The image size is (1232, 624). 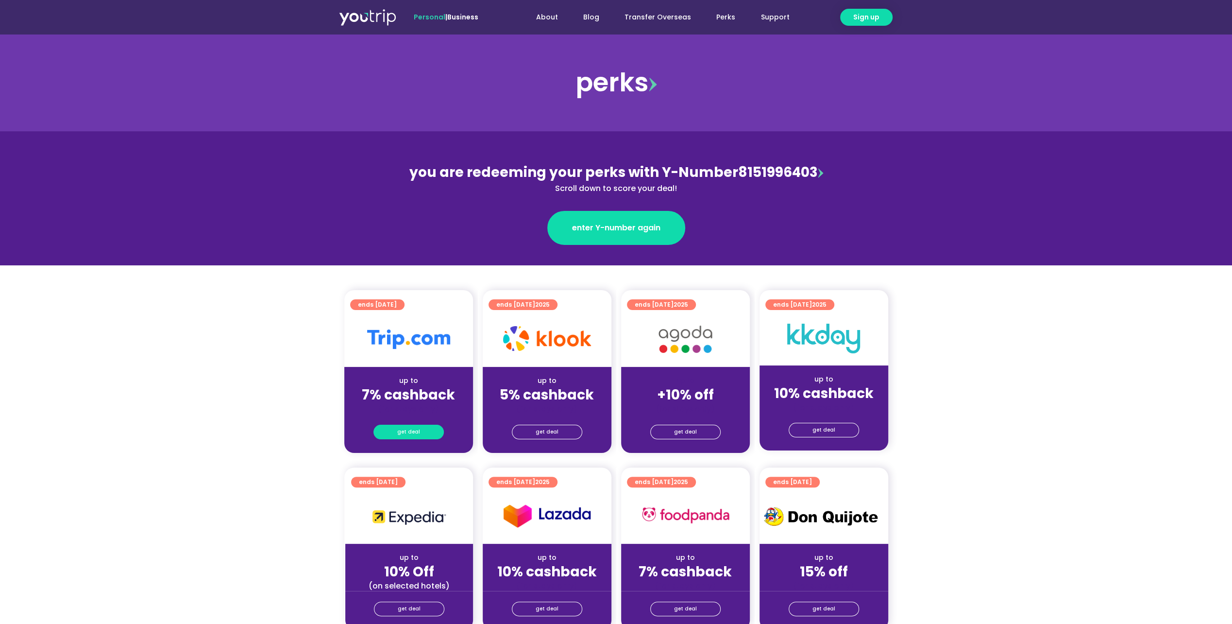 What do you see at coordinates (658, 17) in the screenshot?
I see `a: Transfer Overseas` at bounding box center [658, 17].